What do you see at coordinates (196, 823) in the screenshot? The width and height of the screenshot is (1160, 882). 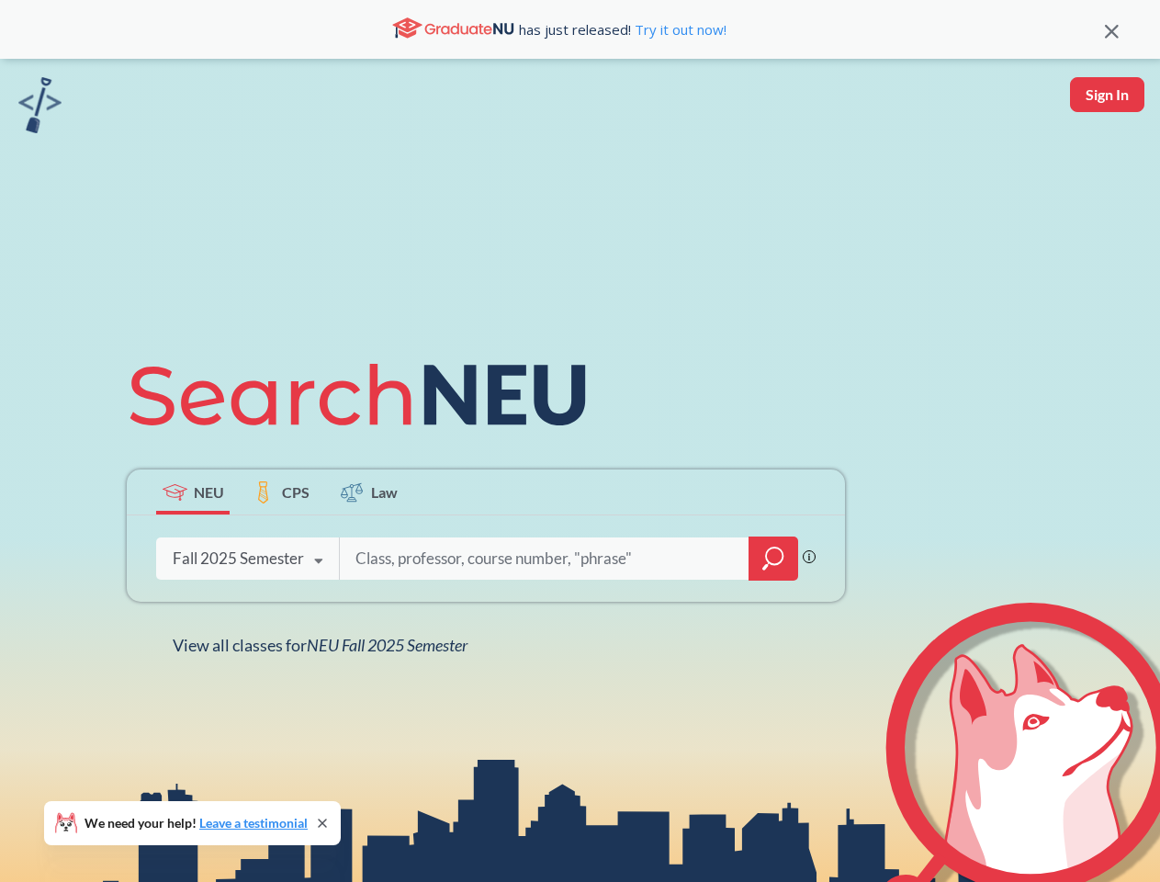 I see `span: We need your help!` at bounding box center [196, 823].